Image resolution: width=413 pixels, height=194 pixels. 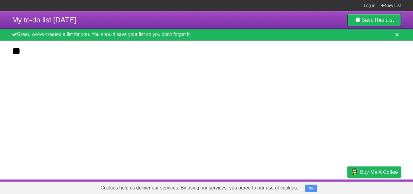 I want to click on a: SaveThis List, so click(x=374, y=20).